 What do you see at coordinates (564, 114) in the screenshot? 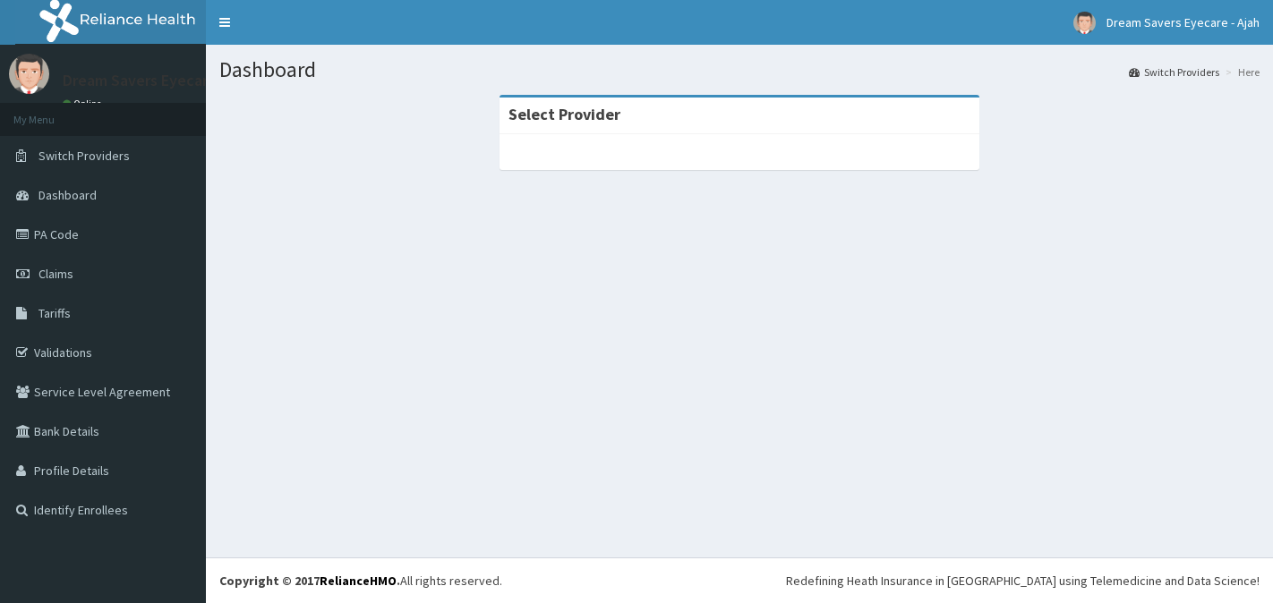
I see `strong: Select Provider` at bounding box center [564, 114].